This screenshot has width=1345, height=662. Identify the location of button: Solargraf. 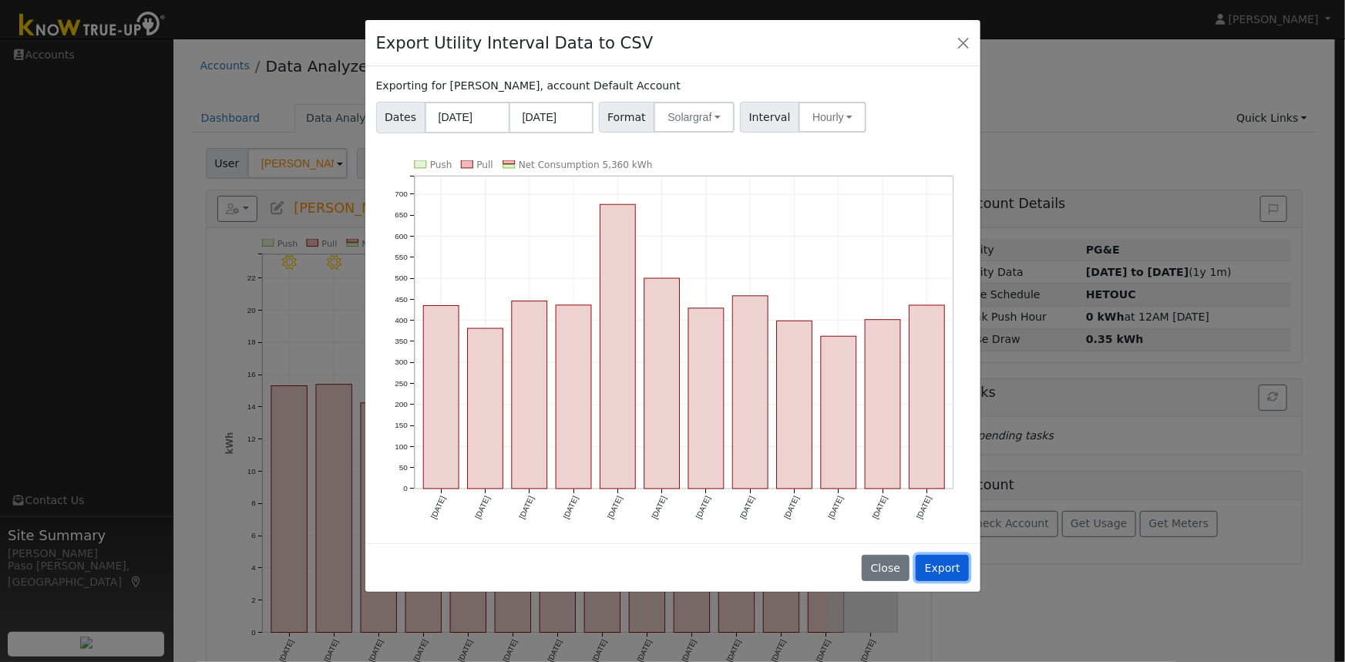
(693, 117).